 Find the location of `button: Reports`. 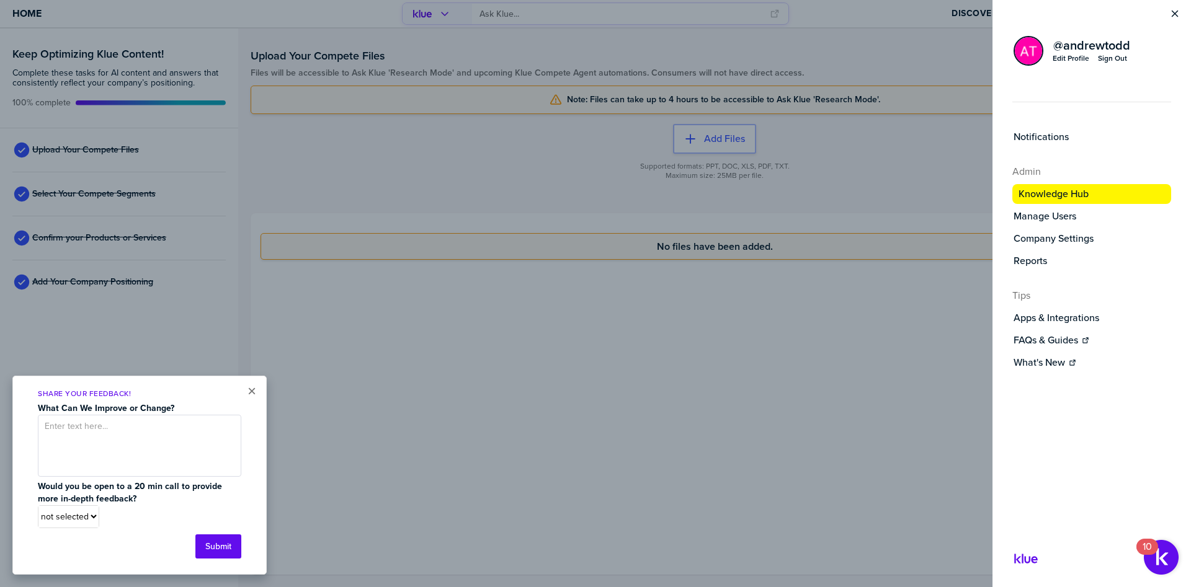

button: Reports is located at coordinates (1092, 261).